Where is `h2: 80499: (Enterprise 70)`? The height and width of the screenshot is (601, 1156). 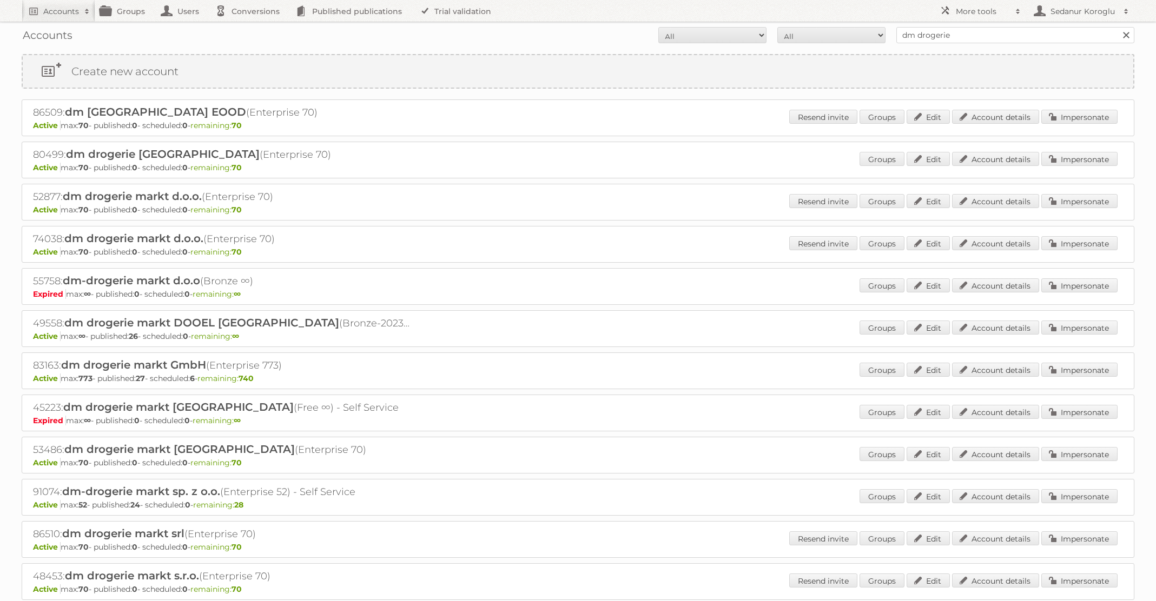
h2: 80499: (Enterprise 70) is located at coordinates (222, 155).